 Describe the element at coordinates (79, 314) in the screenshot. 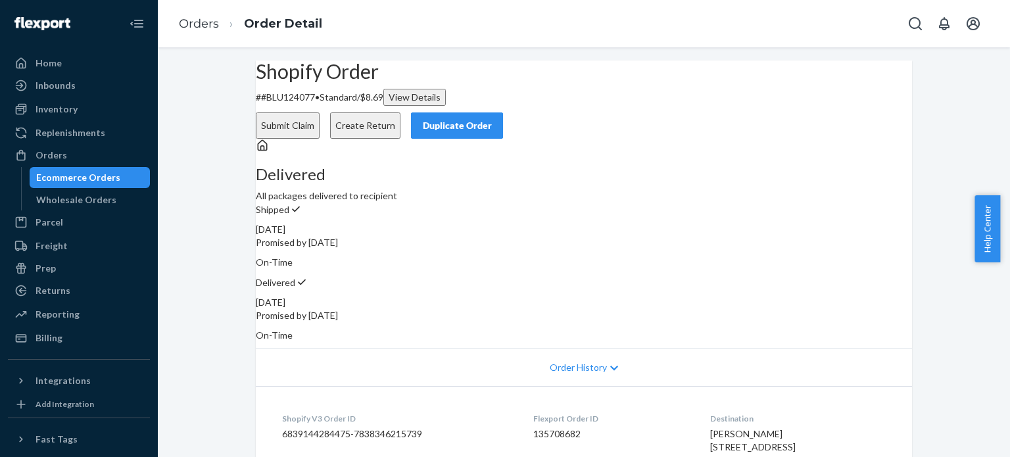

I see `a: Reporting` at that location.